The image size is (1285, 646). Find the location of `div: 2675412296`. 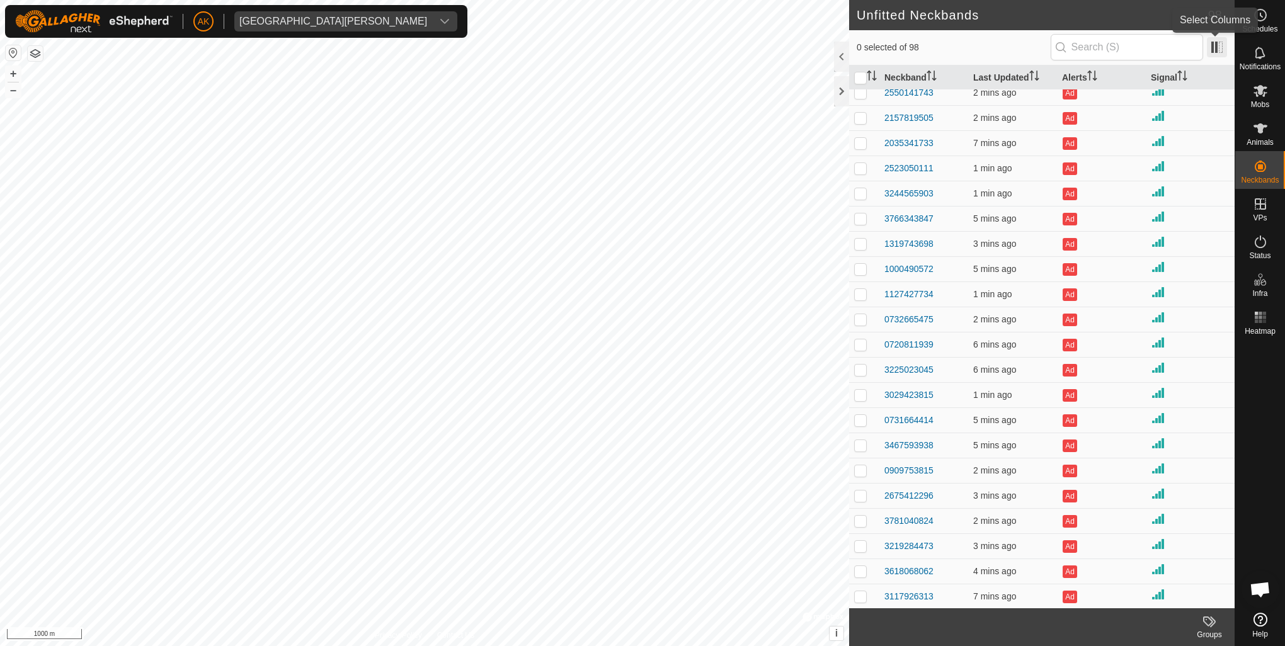

div: 2675412296 is located at coordinates (909, 496).